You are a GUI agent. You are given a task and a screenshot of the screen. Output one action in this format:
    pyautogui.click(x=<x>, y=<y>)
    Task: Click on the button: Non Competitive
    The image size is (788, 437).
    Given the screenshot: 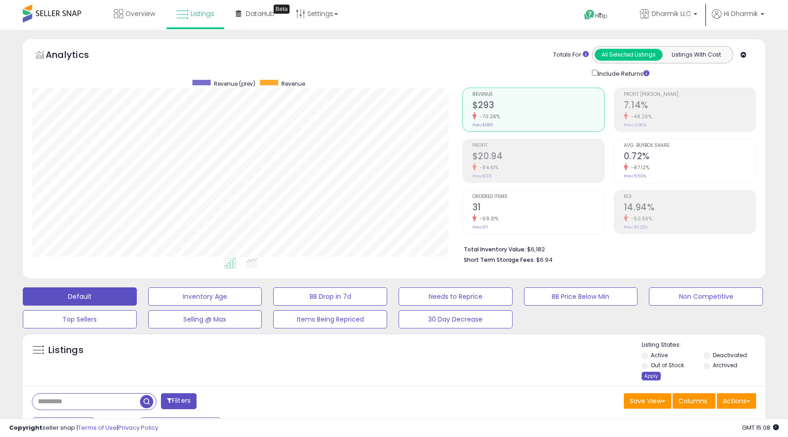 What is the action you would take?
    pyautogui.click(x=706, y=297)
    